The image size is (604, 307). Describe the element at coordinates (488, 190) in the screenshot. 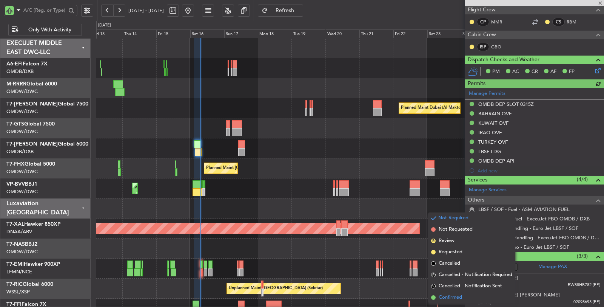

I see `a: Manage Services` at that location.